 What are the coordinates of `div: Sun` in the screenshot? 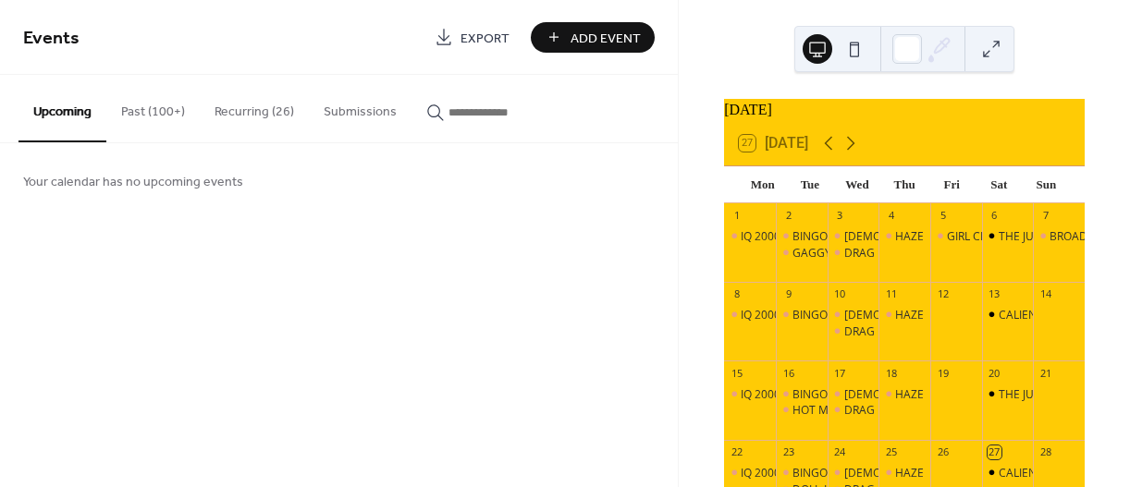 It's located at (1045, 185).